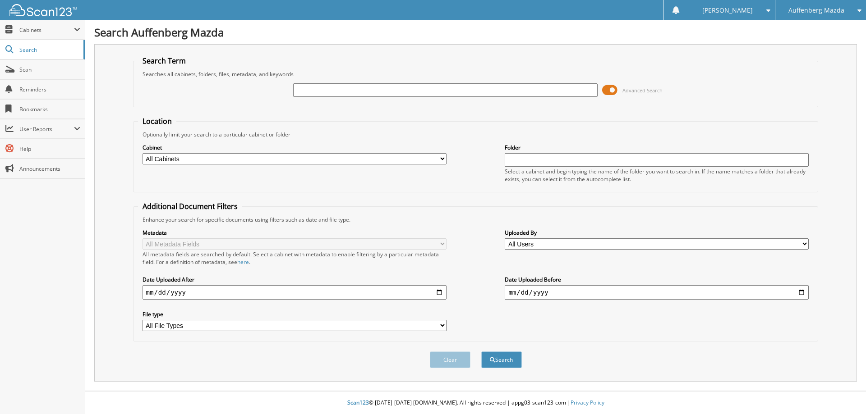 This screenshot has height=414, width=866. I want to click on legend: Additional Document Filters, so click(190, 206).